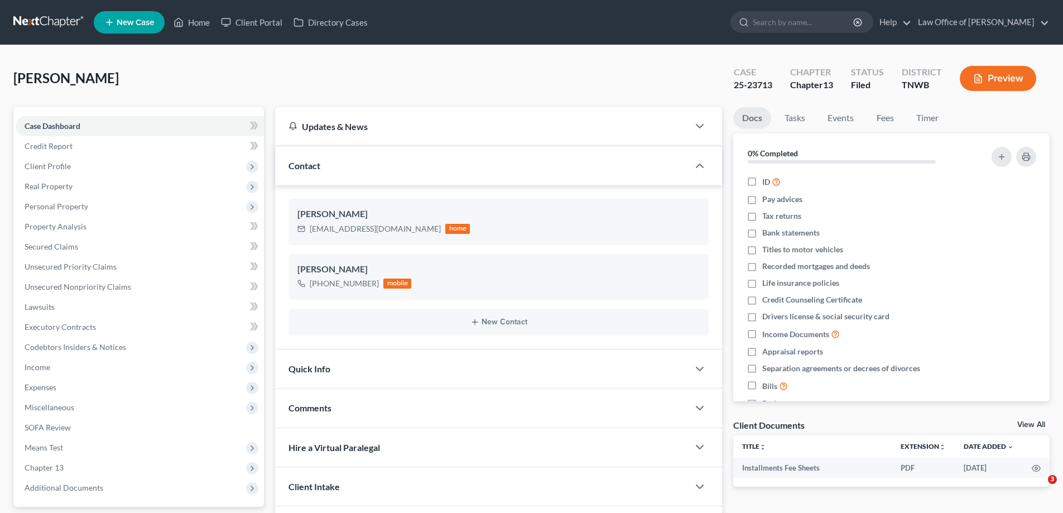 The image size is (1063, 513). What do you see at coordinates (304, 165) in the screenshot?
I see `span: Contact` at bounding box center [304, 165].